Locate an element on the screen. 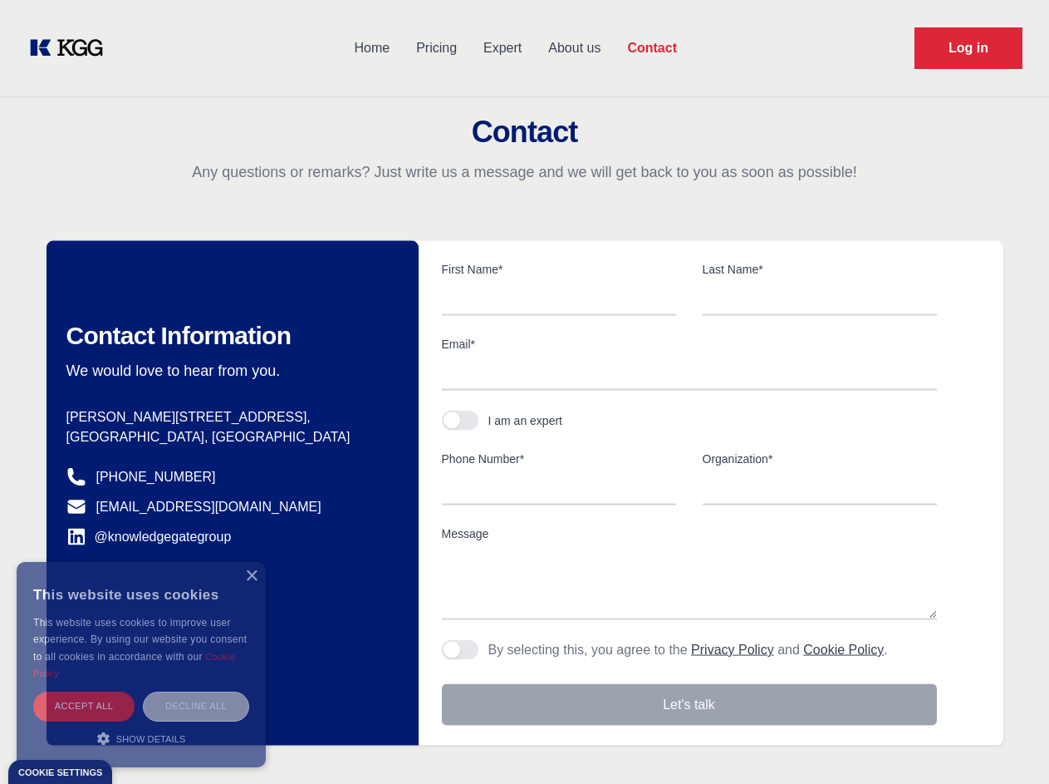 This screenshot has height=784, width=1049. span: This website uses cookies to improve user experience. By using our website you consent to all coo... is located at coordinates (140, 639).